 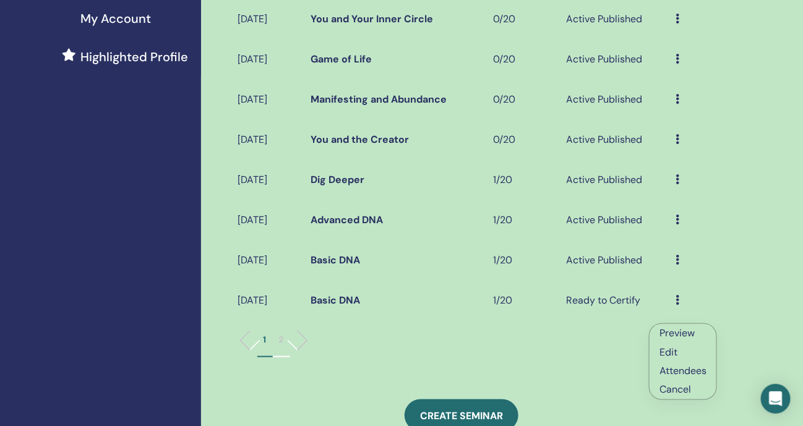 I want to click on span: Highlighted Profile, so click(x=134, y=57).